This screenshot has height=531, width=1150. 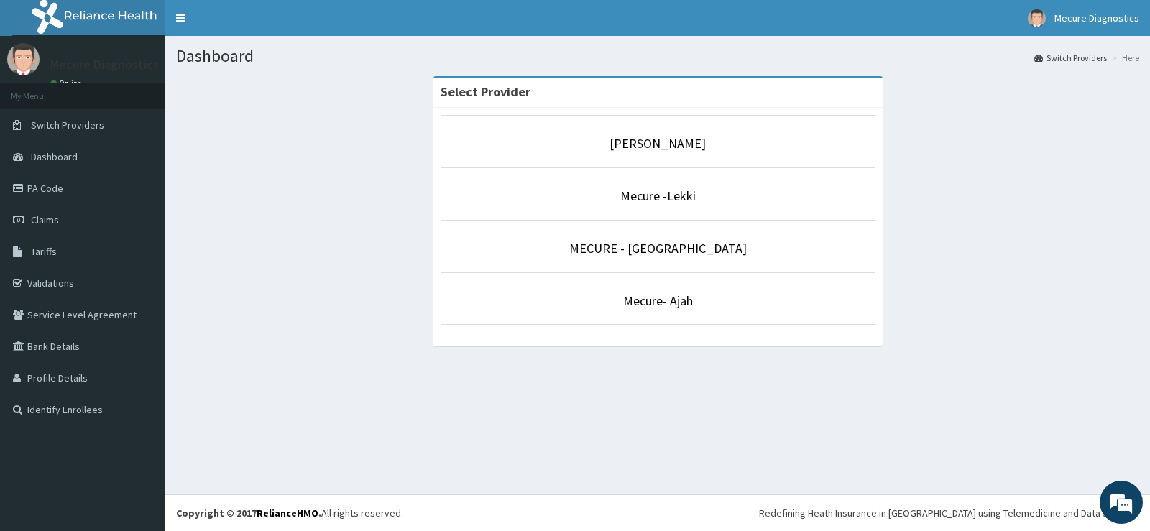 What do you see at coordinates (658, 196) in the screenshot?
I see `a: Mecure -Lekki` at bounding box center [658, 196].